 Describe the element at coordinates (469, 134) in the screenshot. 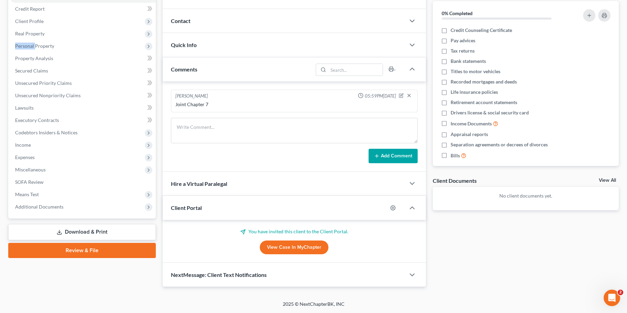

I see `span: Appraisal reports` at that location.